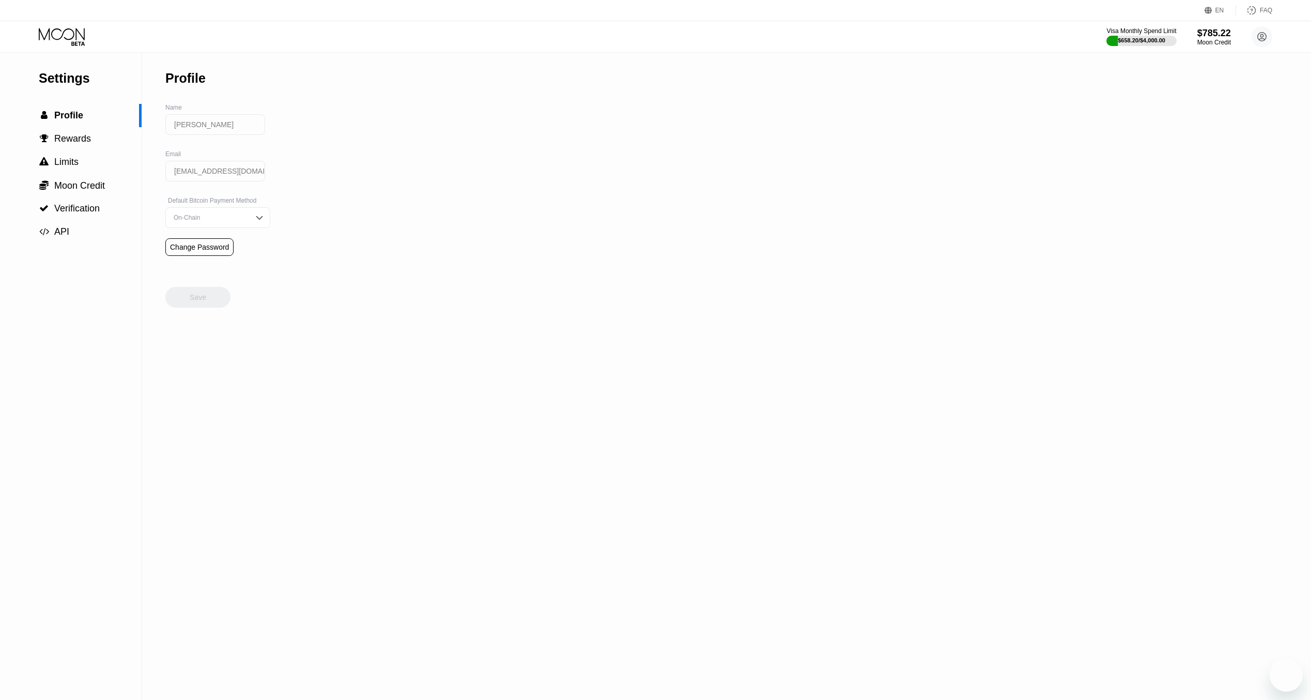 Image resolution: width=1311 pixels, height=700 pixels. What do you see at coordinates (186, 78) in the screenshot?
I see `div: Profile` at bounding box center [186, 78].